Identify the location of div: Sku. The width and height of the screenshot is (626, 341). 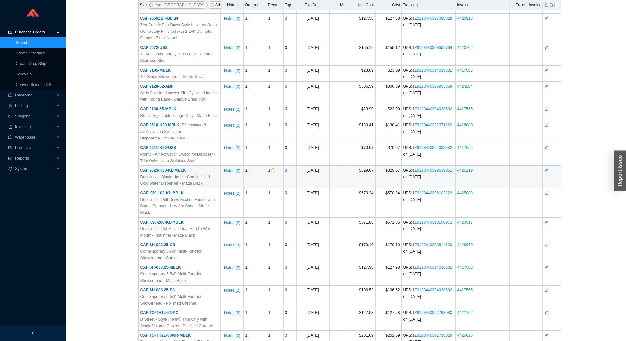
(180, 5).